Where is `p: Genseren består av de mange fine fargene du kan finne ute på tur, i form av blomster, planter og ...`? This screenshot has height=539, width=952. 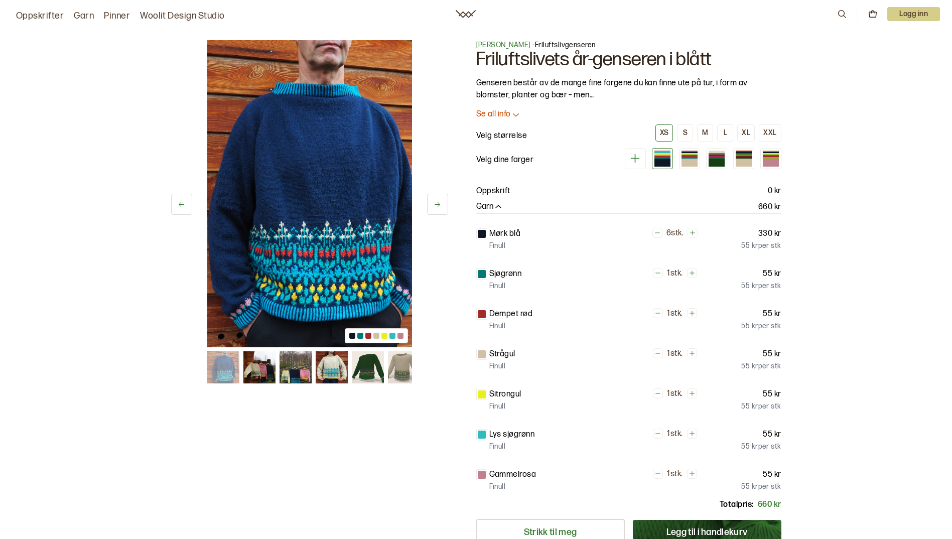
p: Genseren består av de mange fine fargene du kan finne ute på tur, i form av blomster, planter og ... is located at coordinates (629, 89).